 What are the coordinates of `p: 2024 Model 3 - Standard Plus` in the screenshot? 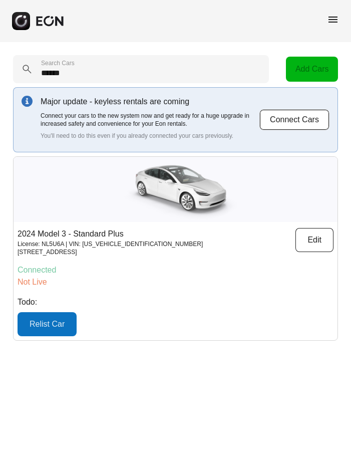 It's located at (110, 234).